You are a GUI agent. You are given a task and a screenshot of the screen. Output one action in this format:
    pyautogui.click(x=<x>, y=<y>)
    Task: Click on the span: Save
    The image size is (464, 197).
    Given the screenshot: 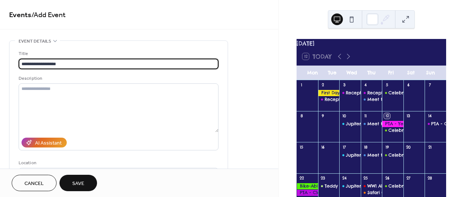 What is the action you would take?
    pyautogui.click(x=78, y=184)
    